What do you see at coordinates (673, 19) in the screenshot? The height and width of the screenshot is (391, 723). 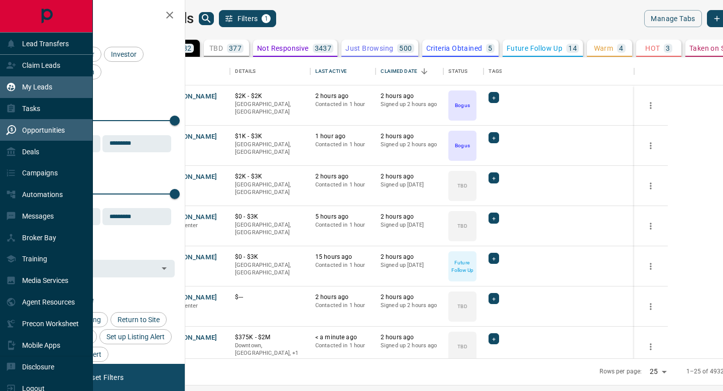 I see `button: Manage Tabs` at bounding box center [673, 19].